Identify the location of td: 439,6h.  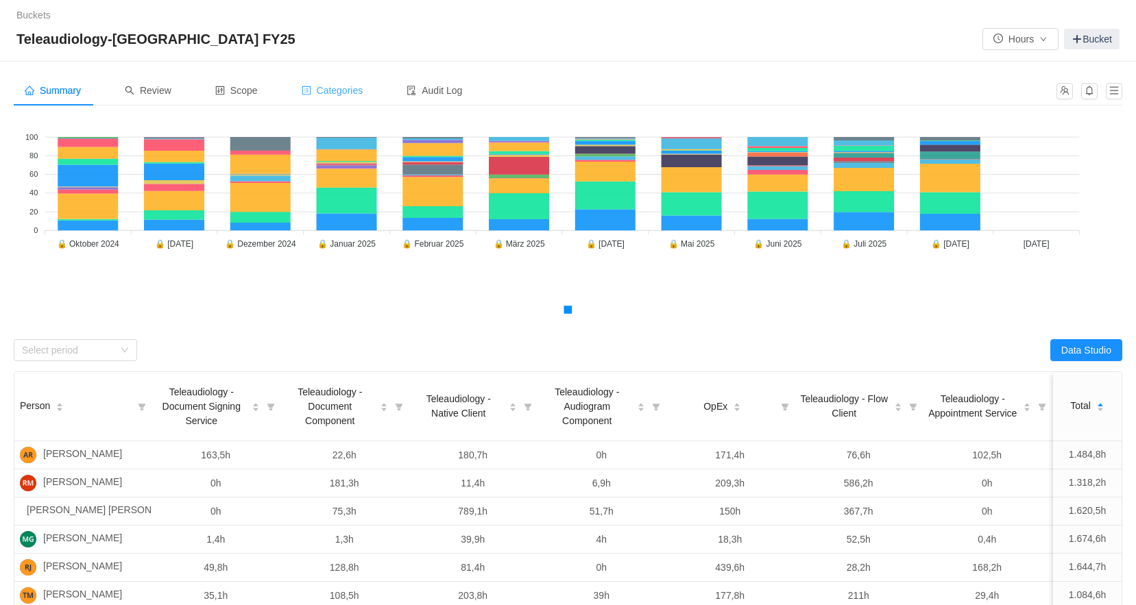
(730, 568).